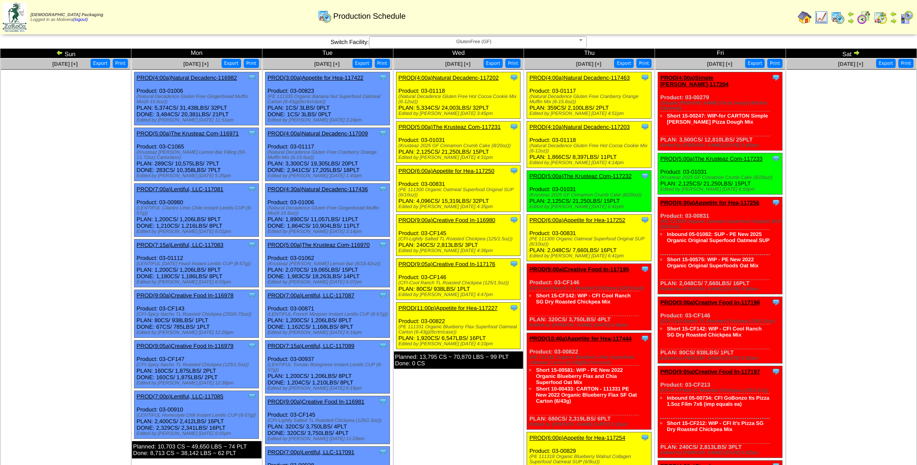 Image resolution: width=917 pixels, height=465 pixels. Describe the element at coordinates (311, 346) in the screenshot. I see `a: PROD(7:15a)Lentiful, LLC-117089` at that location.